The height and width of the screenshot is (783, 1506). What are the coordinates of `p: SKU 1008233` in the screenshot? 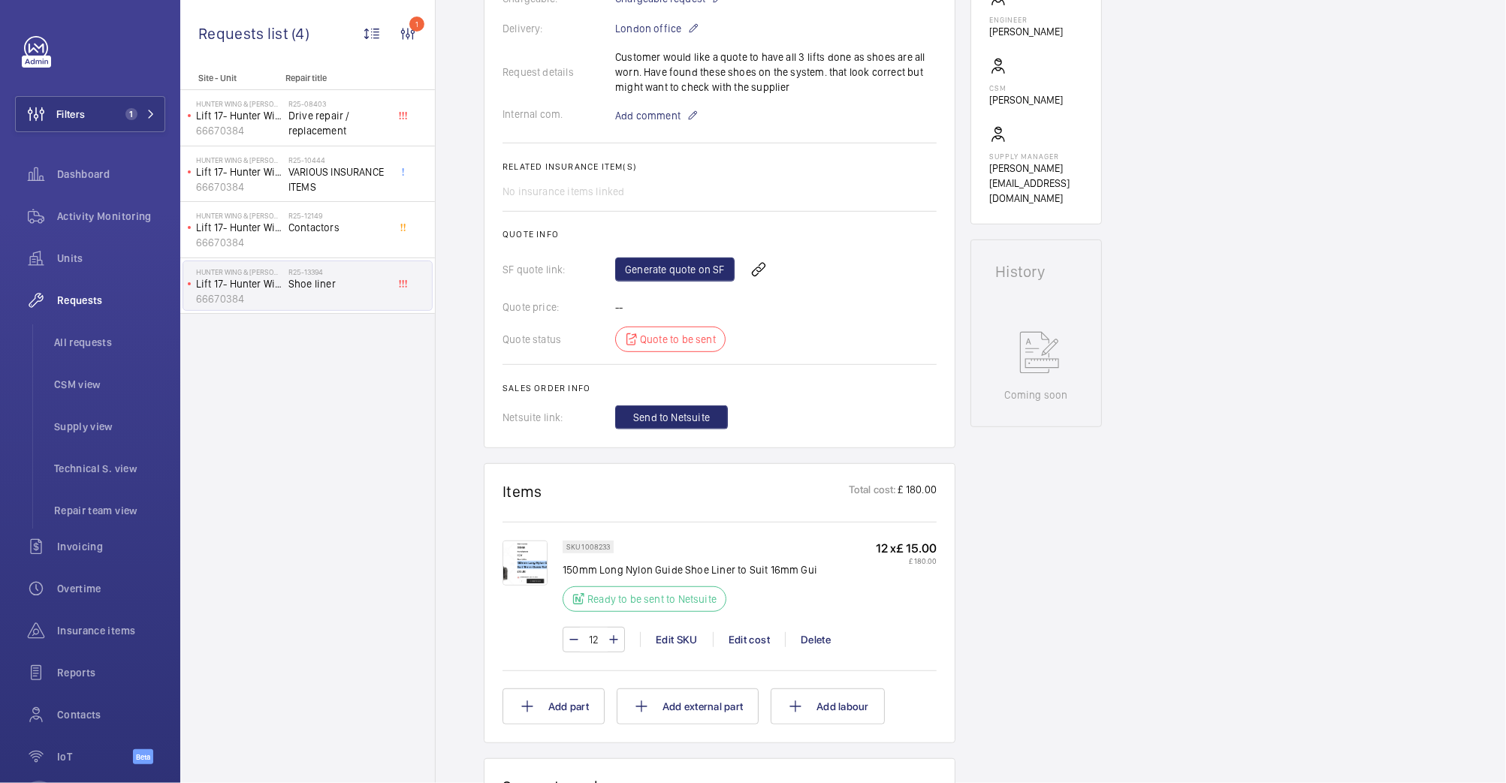 It's located at (588, 547).